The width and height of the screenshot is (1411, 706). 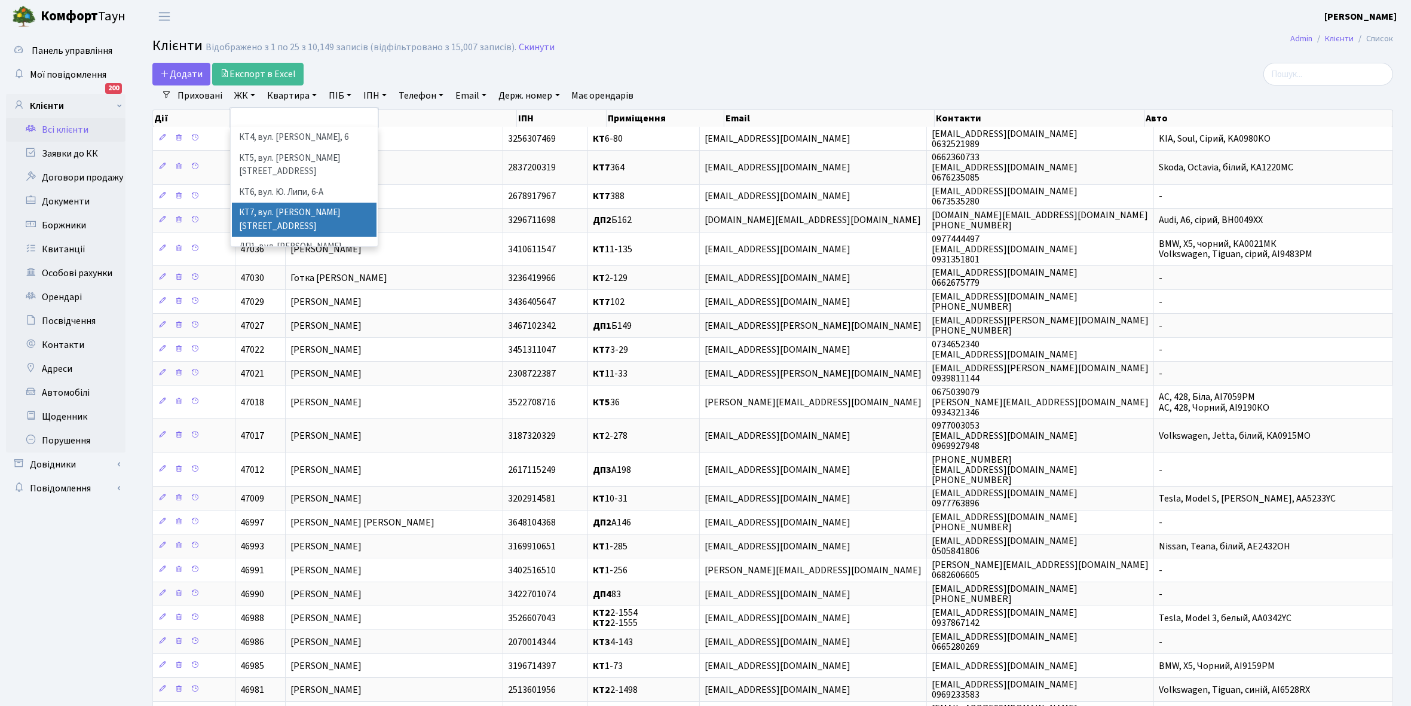 What do you see at coordinates (164, 16) in the screenshot?
I see `button: Переключити навігацію` at bounding box center [164, 16].